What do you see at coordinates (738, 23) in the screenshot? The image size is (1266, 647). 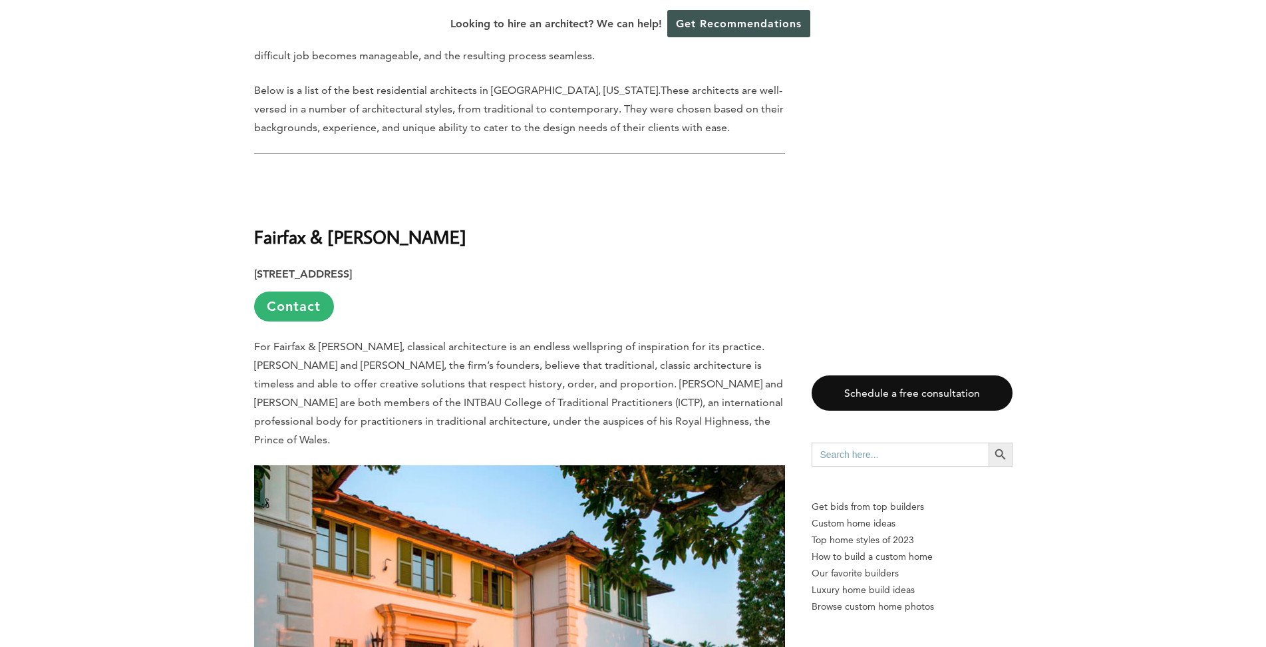 I see `a: Get Recommendations` at bounding box center [738, 23].